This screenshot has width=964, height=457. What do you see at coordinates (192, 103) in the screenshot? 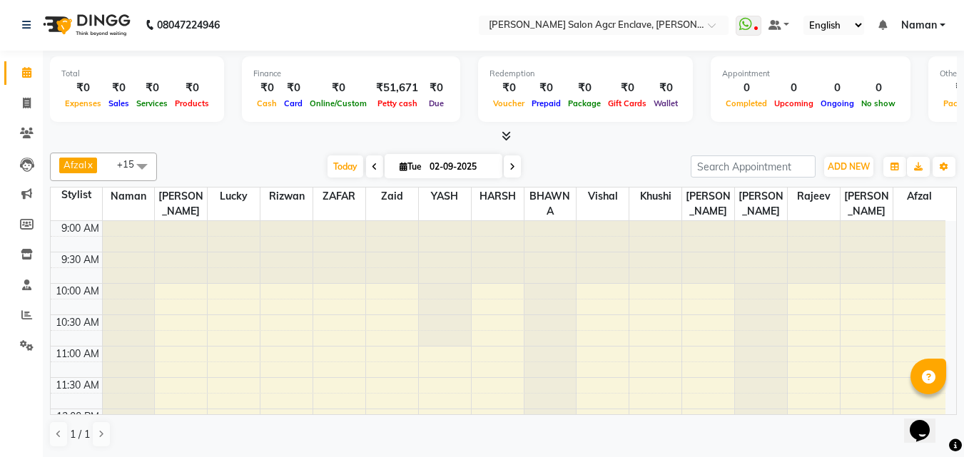
I see `span: Products` at bounding box center [192, 103].